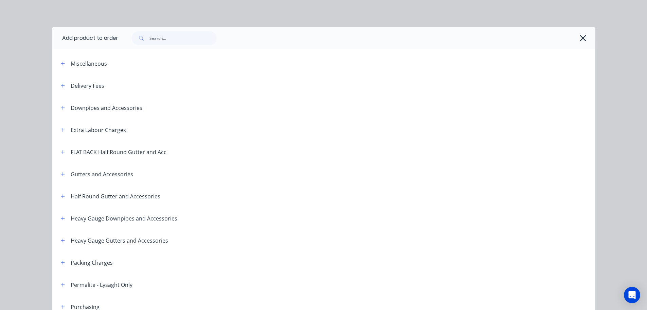 The image size is (647, 310). I want to click on div: Permalite - Lysaght Only, so click(102, 284).